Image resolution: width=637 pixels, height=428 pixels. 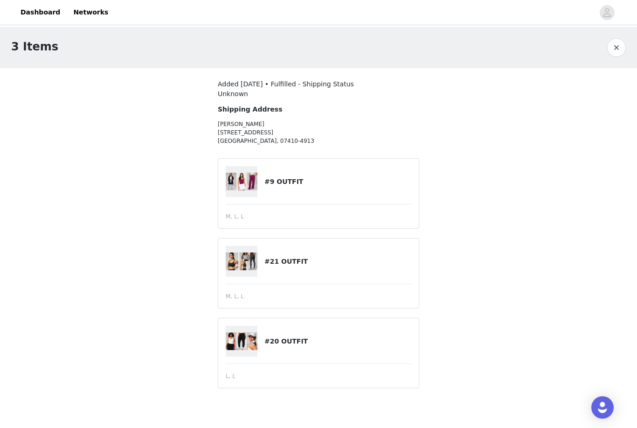 I want to click on a: Networks, so click(x=90, y=12).